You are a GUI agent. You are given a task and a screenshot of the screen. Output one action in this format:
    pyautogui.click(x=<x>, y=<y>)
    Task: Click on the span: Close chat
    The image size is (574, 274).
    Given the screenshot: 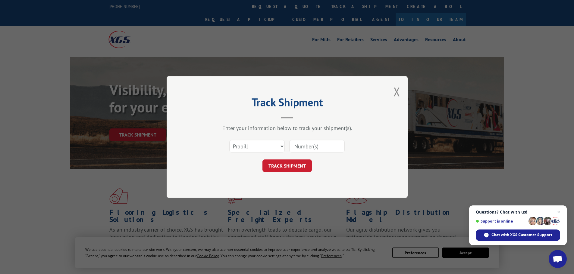 What is the action you would take?
    pyautogui.click(x=558, y=212)
    